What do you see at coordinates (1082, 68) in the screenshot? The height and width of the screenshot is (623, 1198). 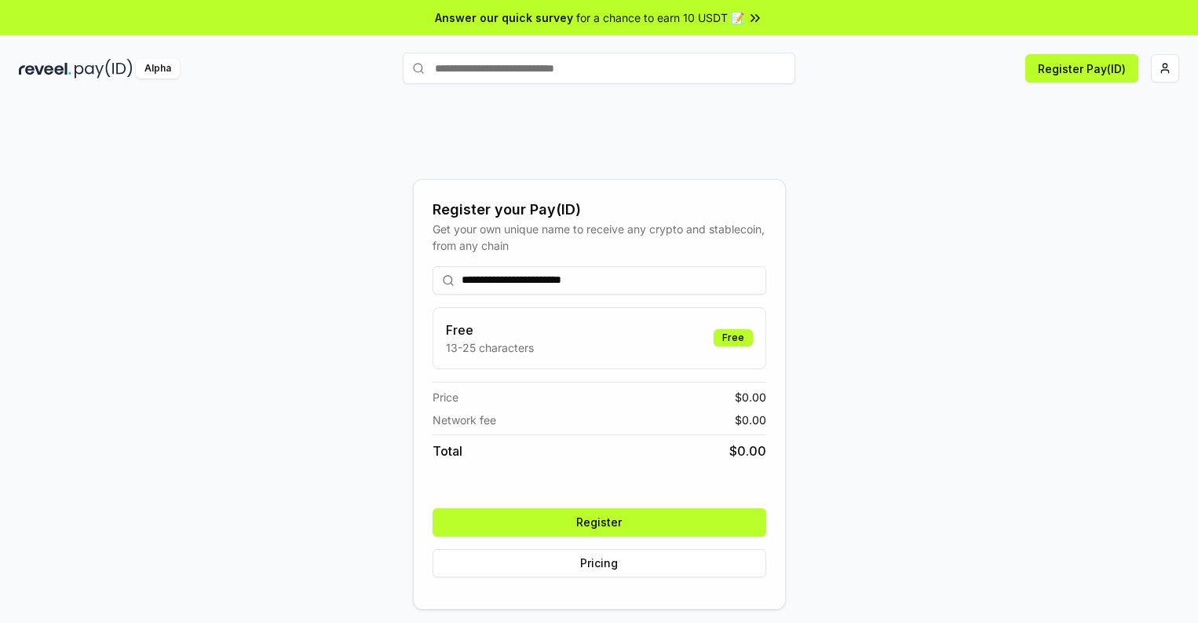 I see `button: Register Pay(ID)` at bounding box center [1082, 68].